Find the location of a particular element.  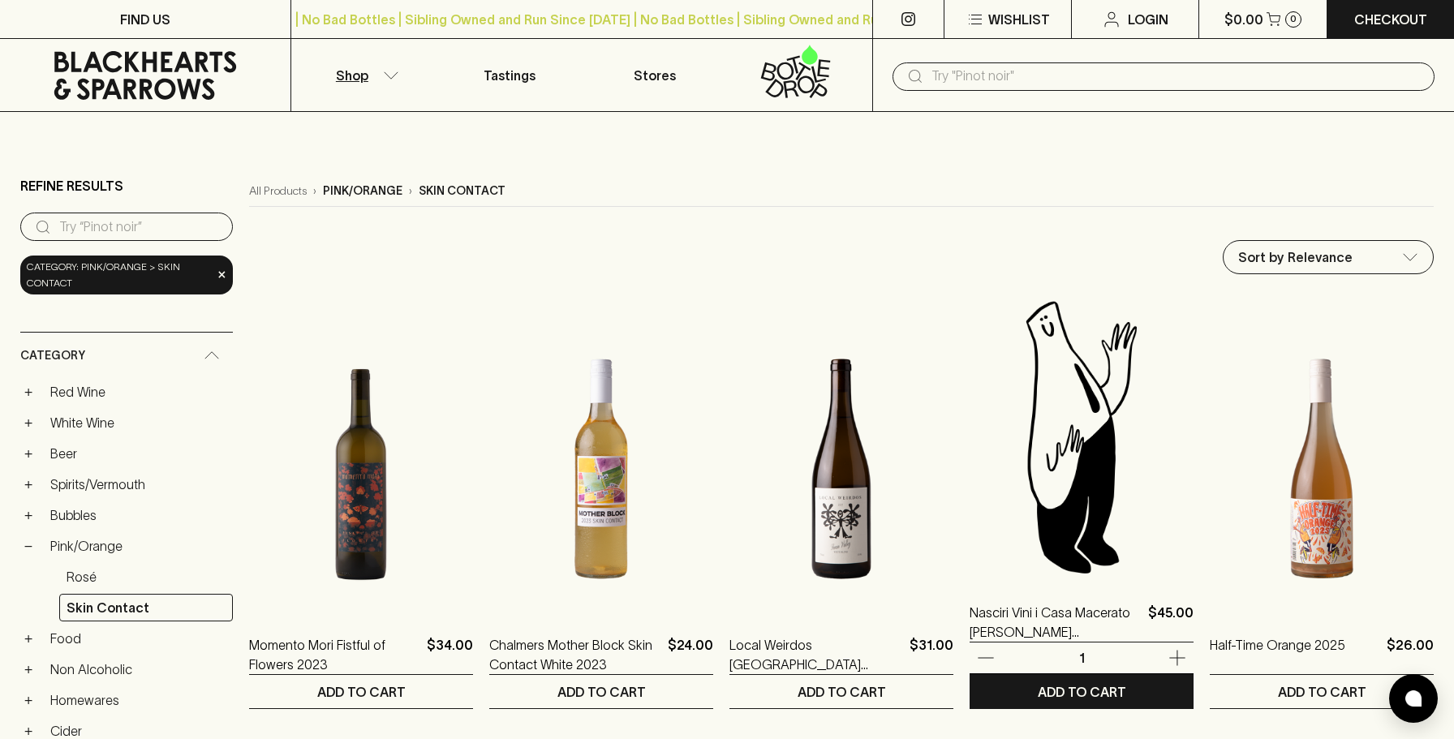

p: Refine Results is located at coordinates (71, 186).